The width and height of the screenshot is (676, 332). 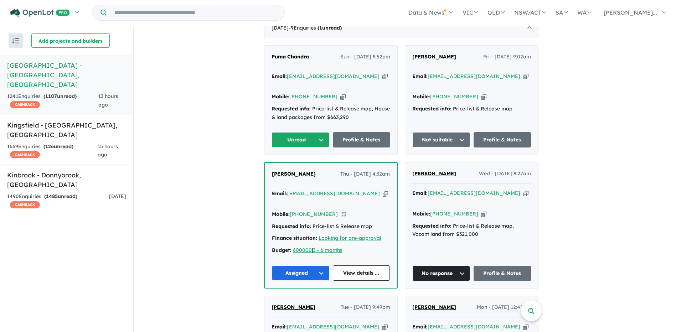 I want to click on div: 1669 Enquir ies, so click(x=52, y=151).